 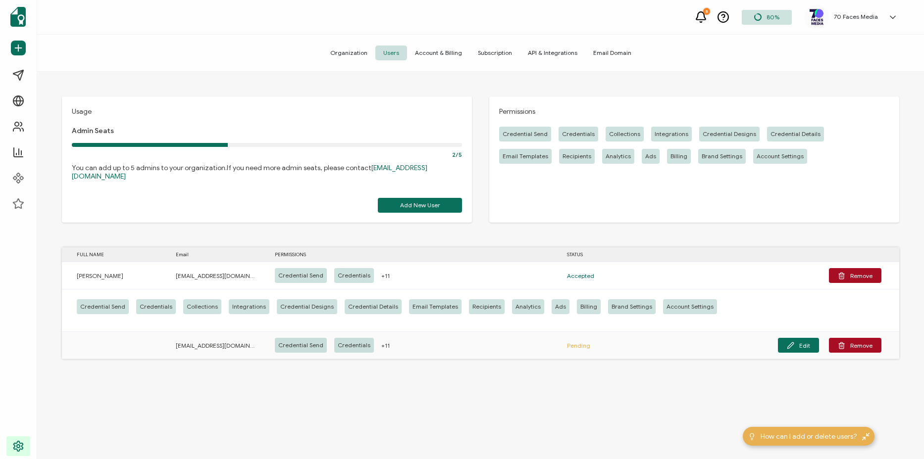 I want to click on img: sertifier-logomark-colored.svg, so click(x=18, y=17).